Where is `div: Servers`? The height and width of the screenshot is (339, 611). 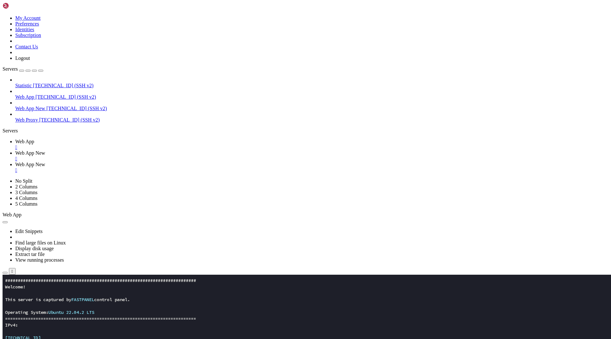 div: Servers is located at coordinates (306, 131).